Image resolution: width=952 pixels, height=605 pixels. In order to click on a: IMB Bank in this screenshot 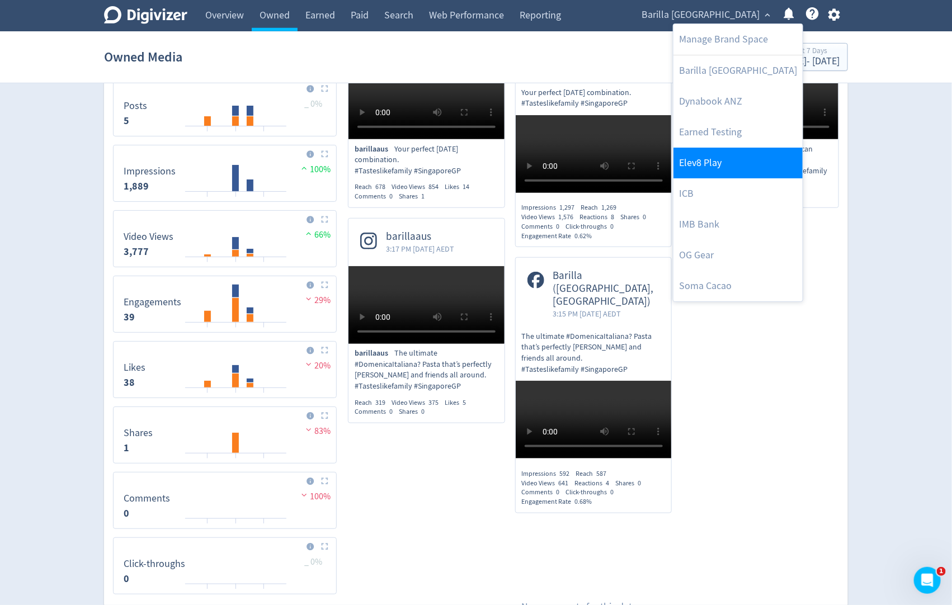, I will do `click(738, 224)`.